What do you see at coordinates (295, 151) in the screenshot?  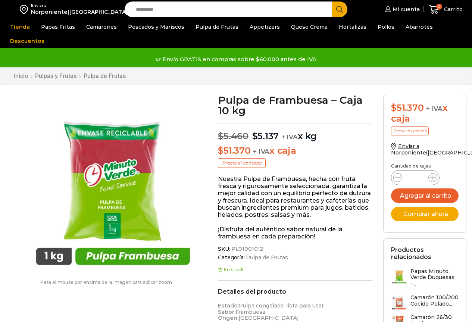 I see `p: x caja` at bounding box center [295, 151].